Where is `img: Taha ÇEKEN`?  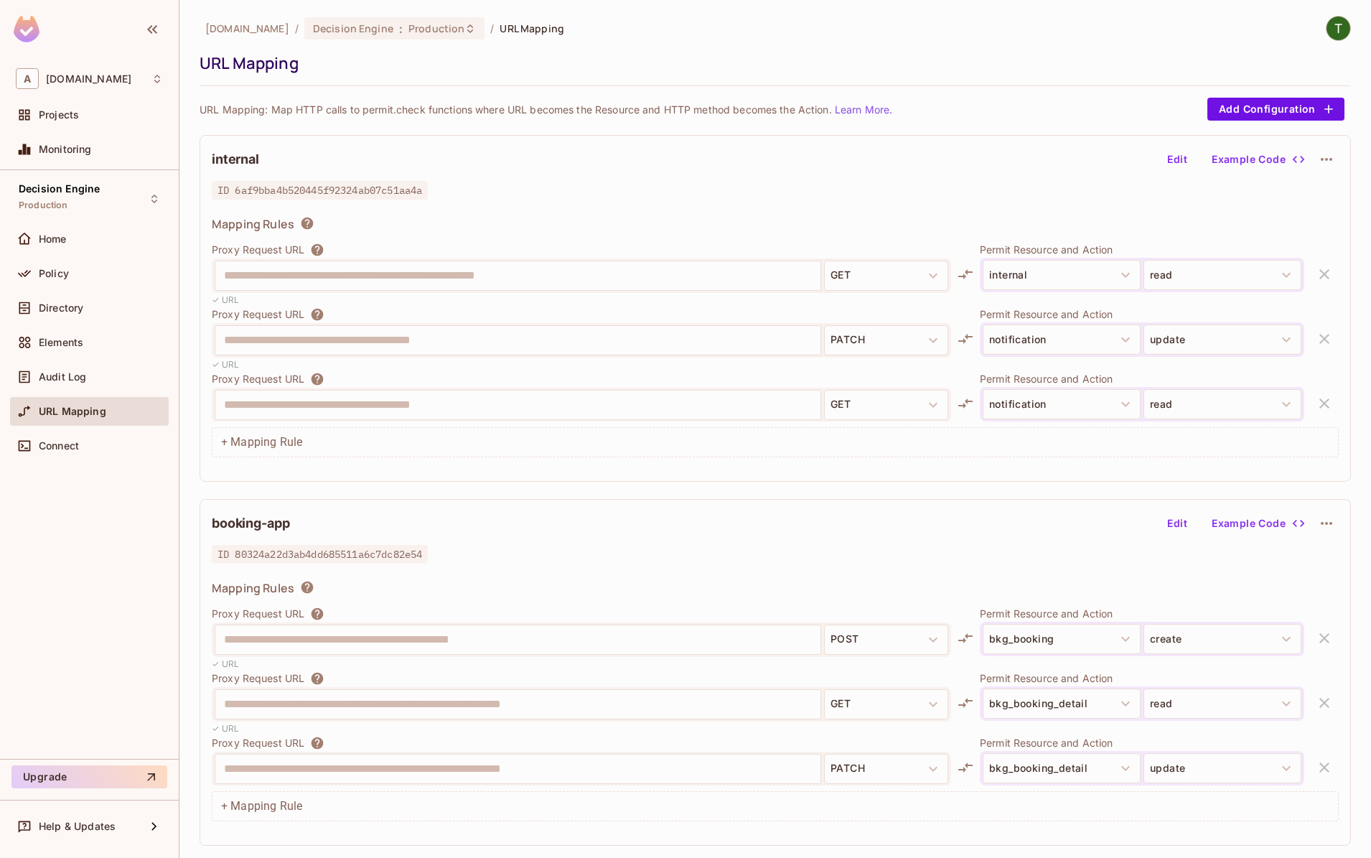
img: Taha ÇEKEN is located at coordinates (1338, 28).